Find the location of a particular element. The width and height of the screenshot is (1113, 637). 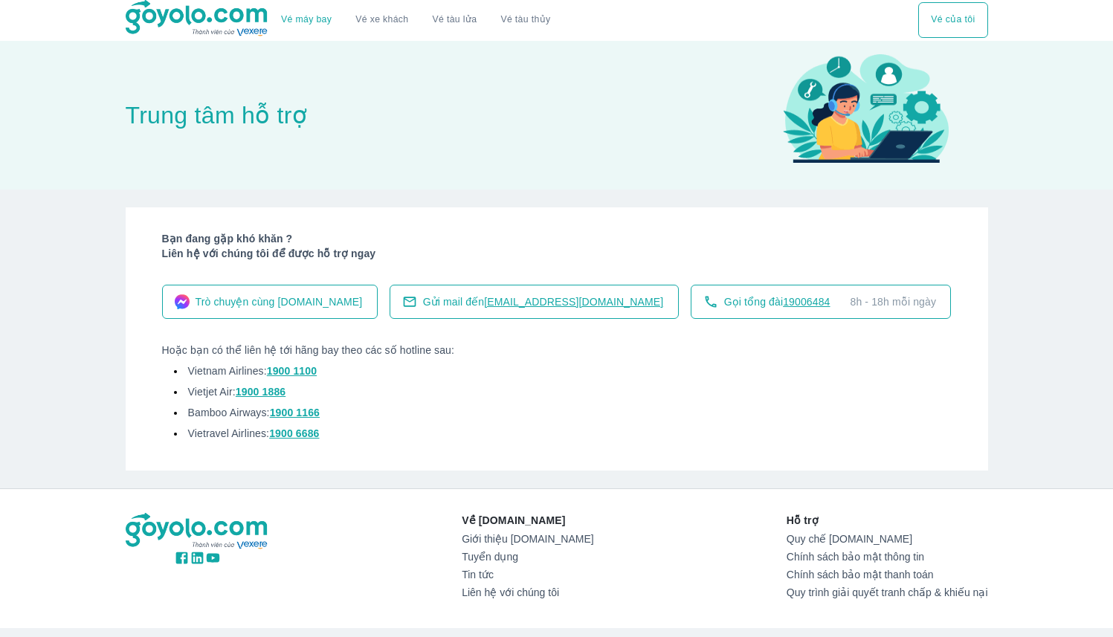

p: 1900 6686 is located at coordinates (294, 434).